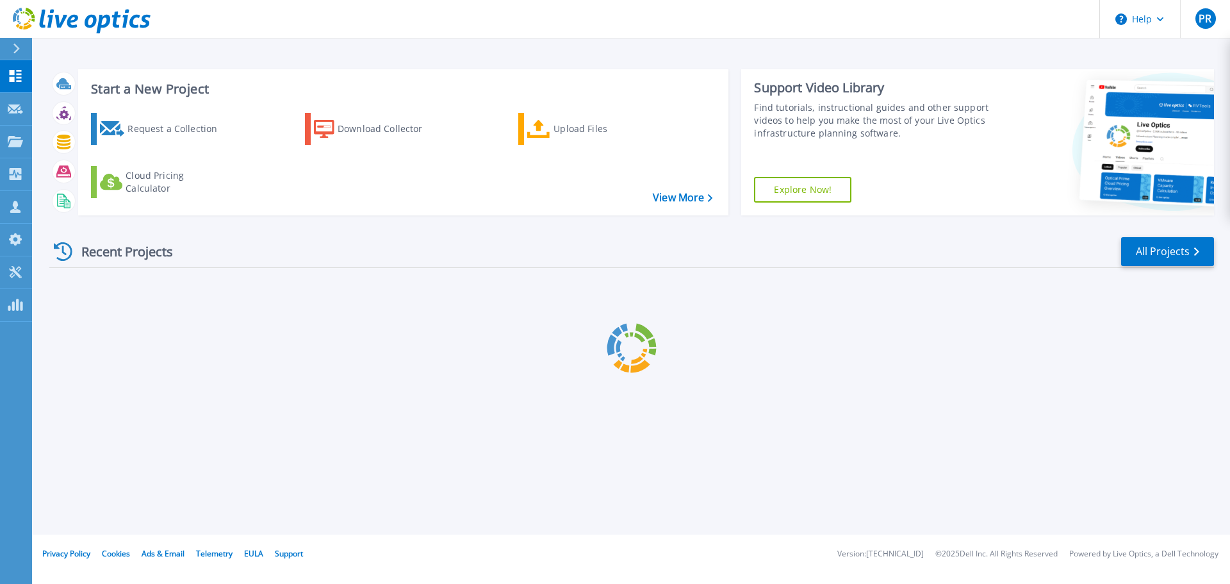 Image resolution: width=1230 pixels, height=584 pixels. I want to click on div: Download Collector, so click(389, 129).